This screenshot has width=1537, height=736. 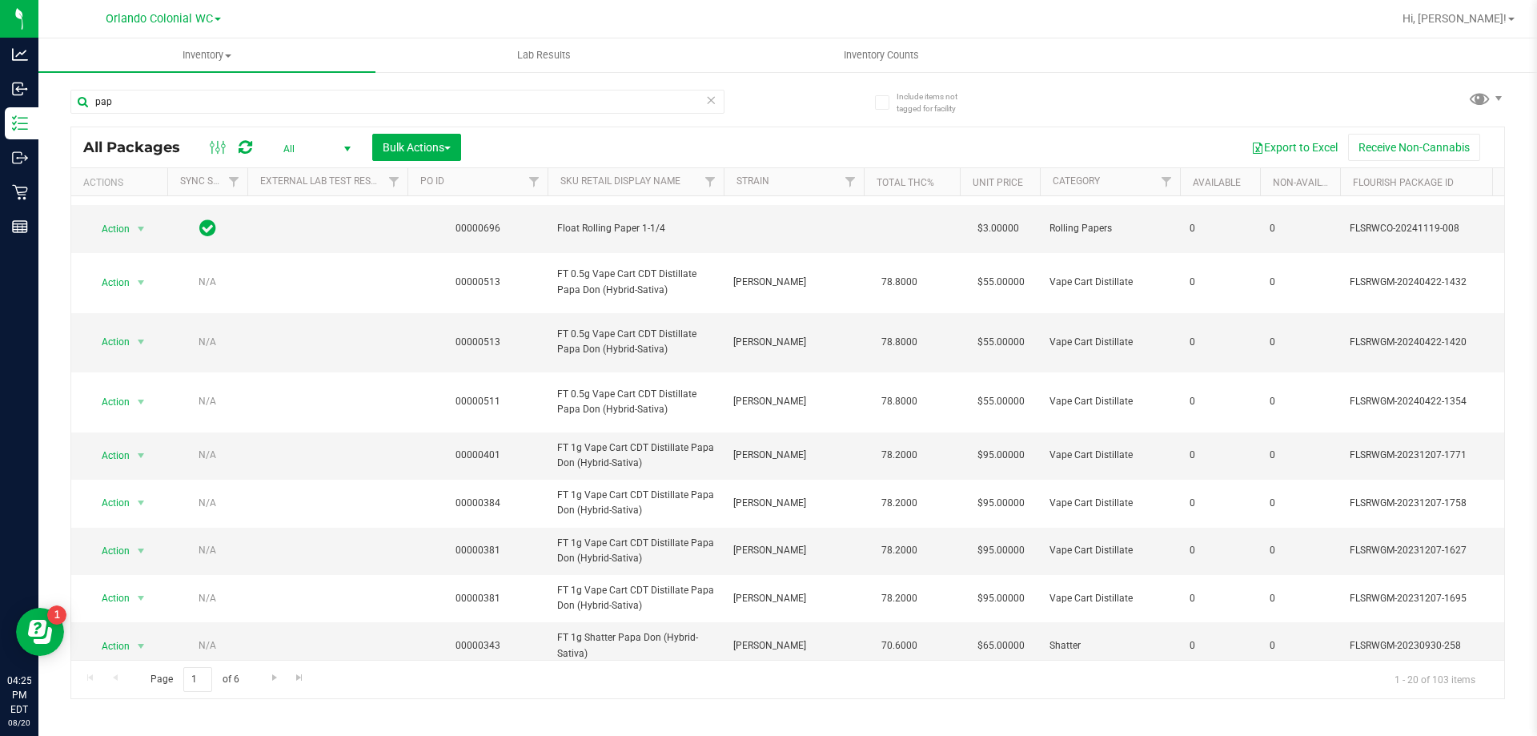 I want to click on span: Shatter, so click(x=1110, y=645).